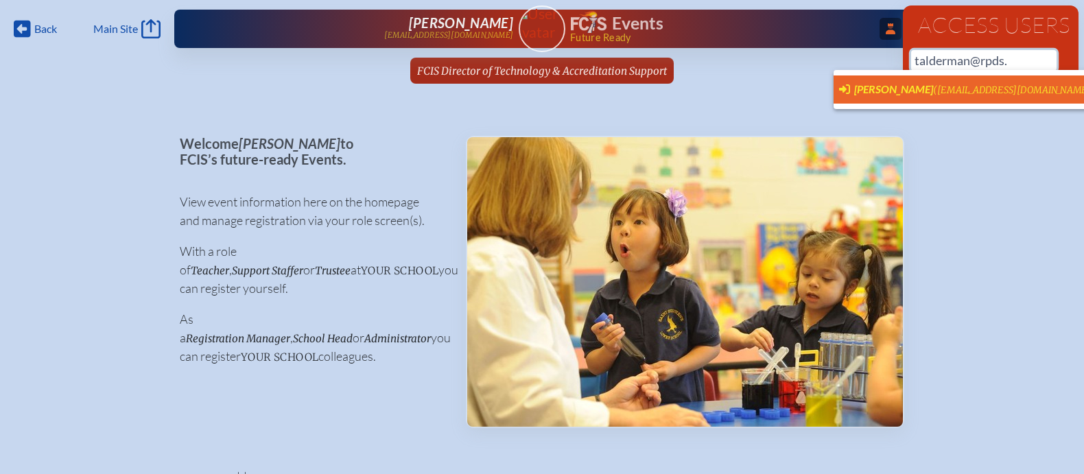 This screenshot has width=1084, height=474. What do you see at coordinates (991, 25) in the screenshot?
I see `h1: Access Users` at bounding box center [991, 25].